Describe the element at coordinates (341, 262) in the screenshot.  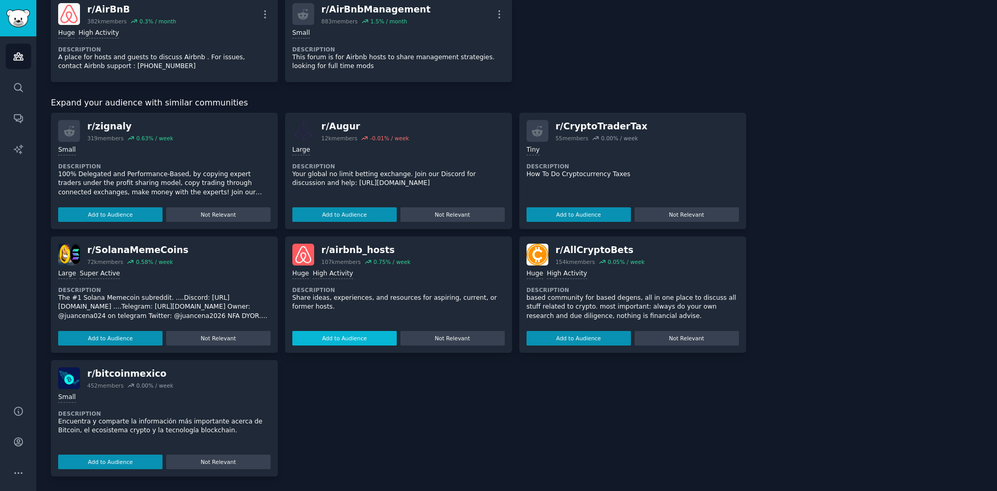
I see `div: 107k members` at that location.